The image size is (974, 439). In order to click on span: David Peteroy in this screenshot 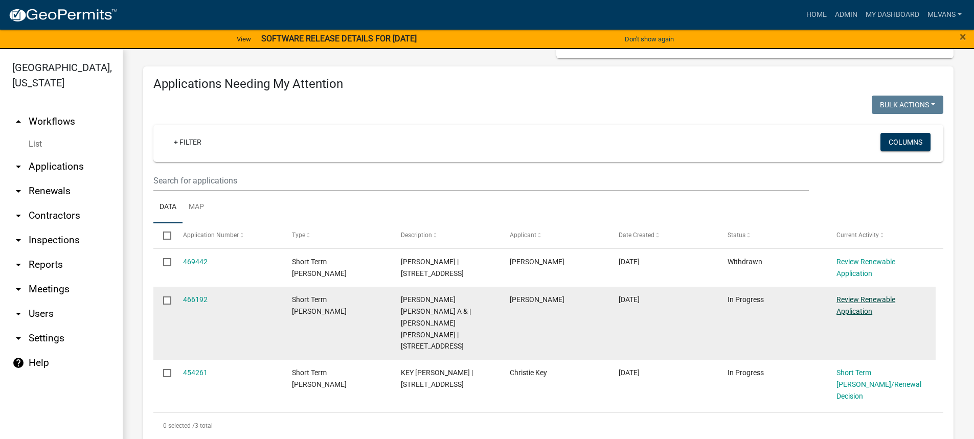, I will do `click(537, 262)`.